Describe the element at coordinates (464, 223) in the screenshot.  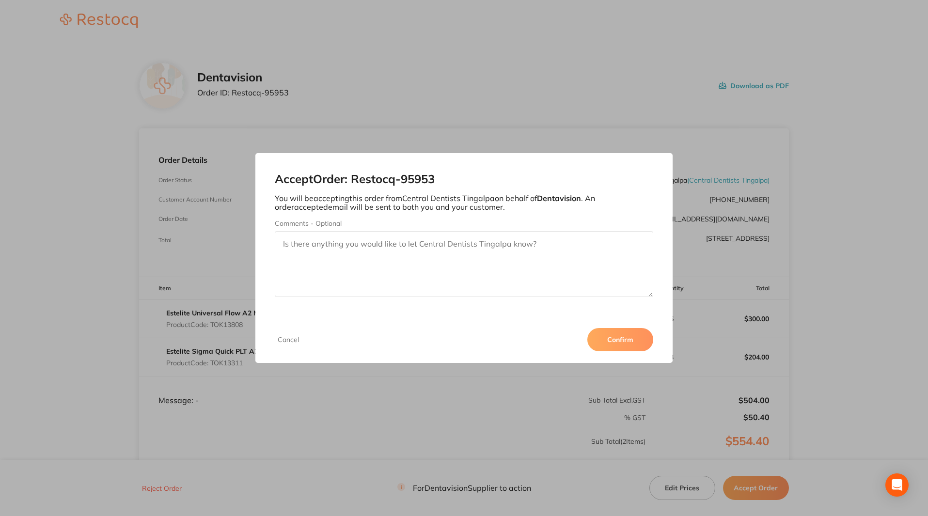
I see `label: Comments - Optional` at that location.